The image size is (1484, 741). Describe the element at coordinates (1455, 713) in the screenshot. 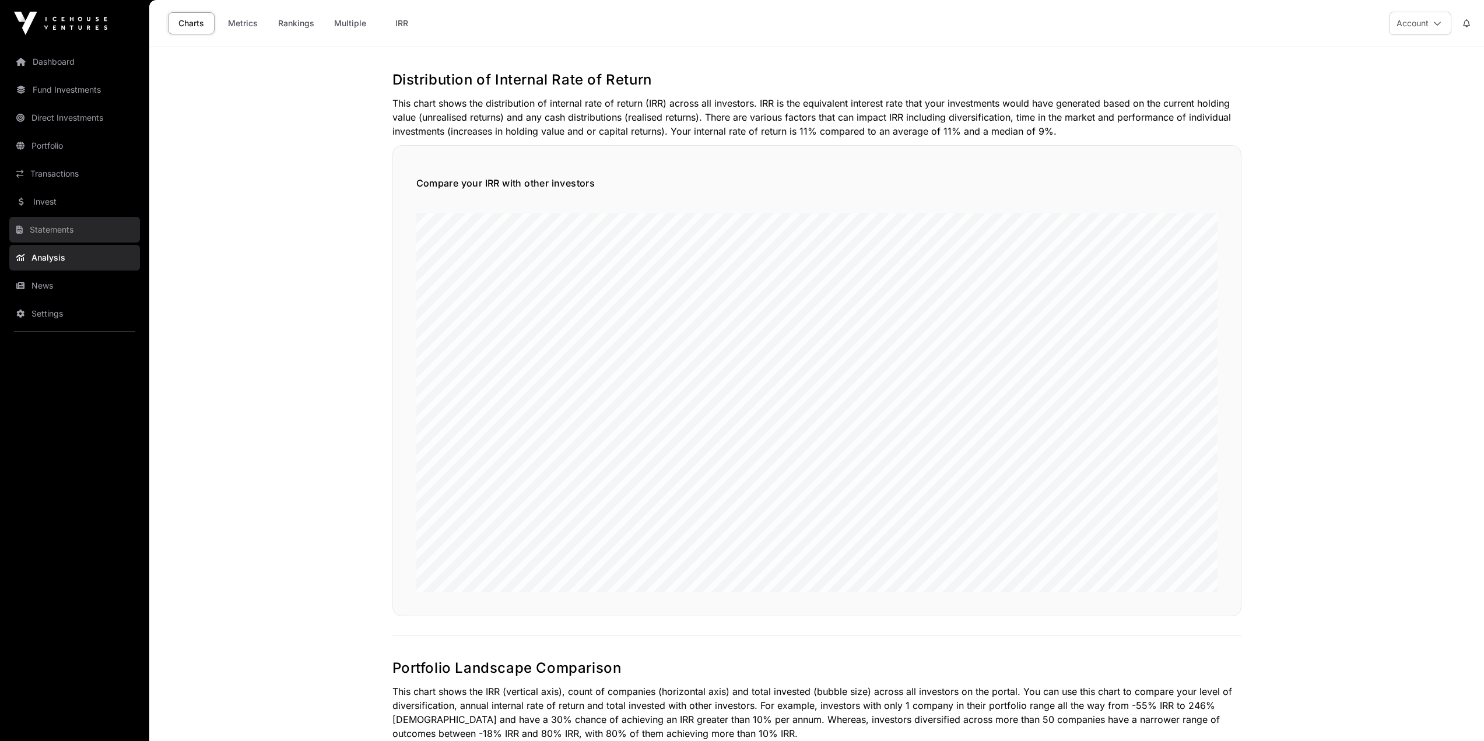

I see `div: Chat Widget` at that location.